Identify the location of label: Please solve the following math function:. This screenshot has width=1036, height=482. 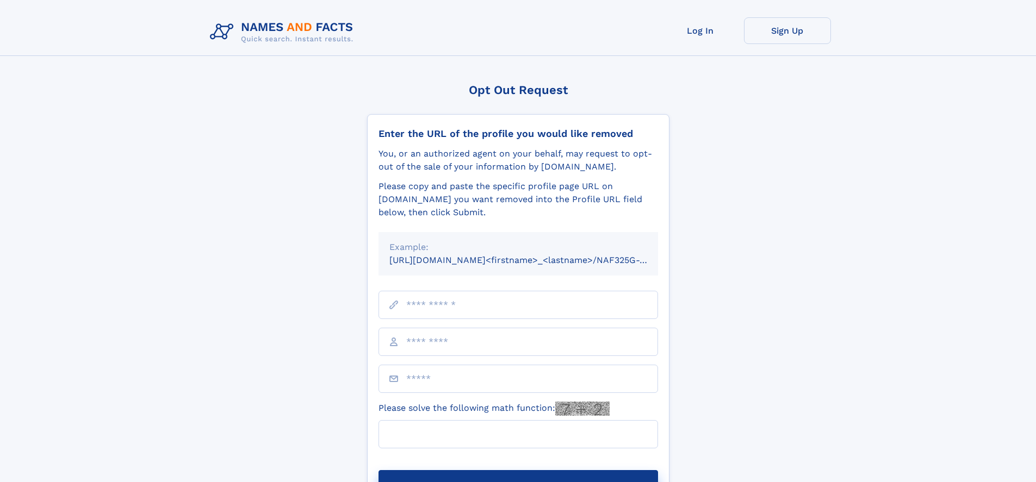
(494, 409).